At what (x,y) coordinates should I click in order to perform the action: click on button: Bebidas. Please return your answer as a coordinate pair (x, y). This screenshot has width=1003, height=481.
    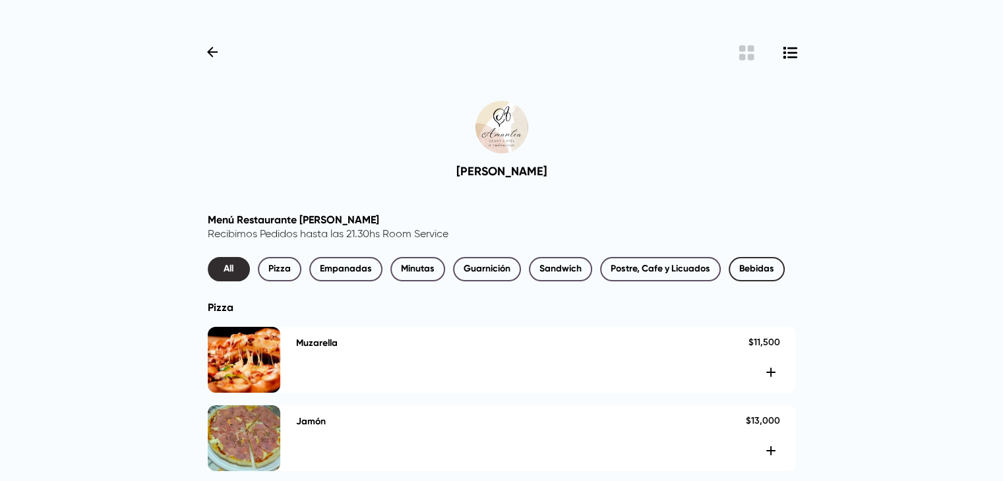
    Looking at the image, I should click on (756, 269).